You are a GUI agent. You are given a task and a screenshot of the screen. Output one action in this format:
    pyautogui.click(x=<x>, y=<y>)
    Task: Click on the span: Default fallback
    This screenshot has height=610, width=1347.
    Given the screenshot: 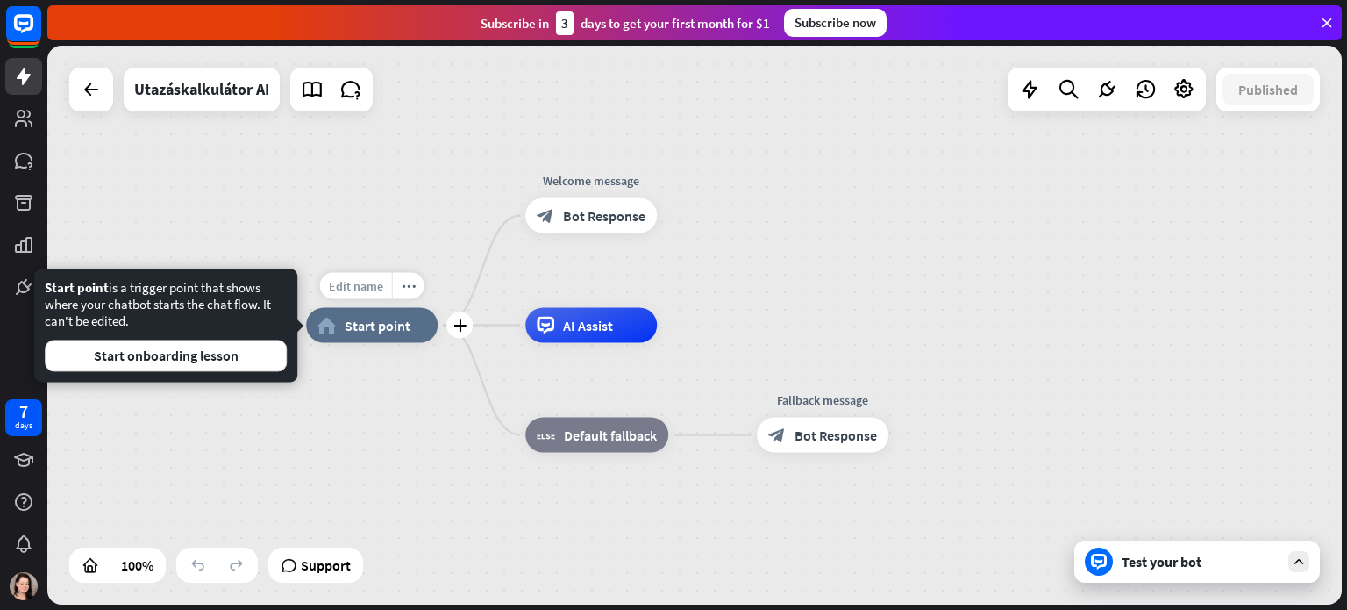 What is the action you would take?
    pyautogui.click(x=610, y=435)
    